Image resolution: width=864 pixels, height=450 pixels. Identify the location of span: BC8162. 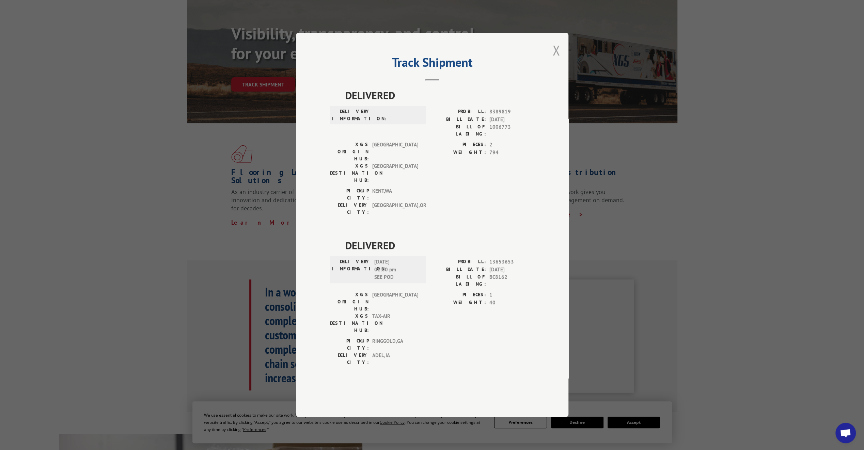
(512, 281).